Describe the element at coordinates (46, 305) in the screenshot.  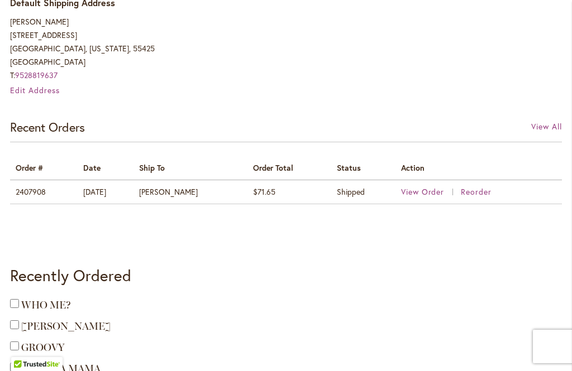
I see `span: WHO ME?` at that location.